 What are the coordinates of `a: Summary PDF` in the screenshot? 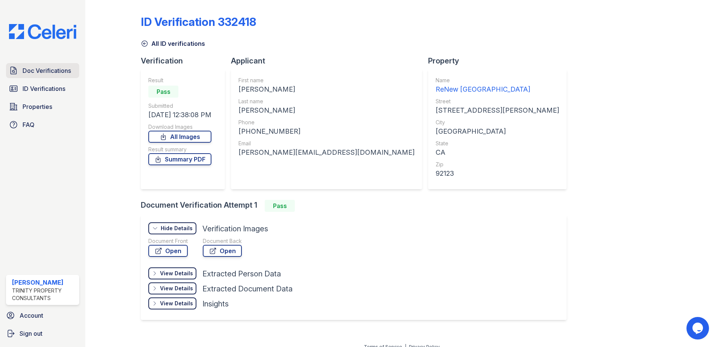 It's located at (180, 159).